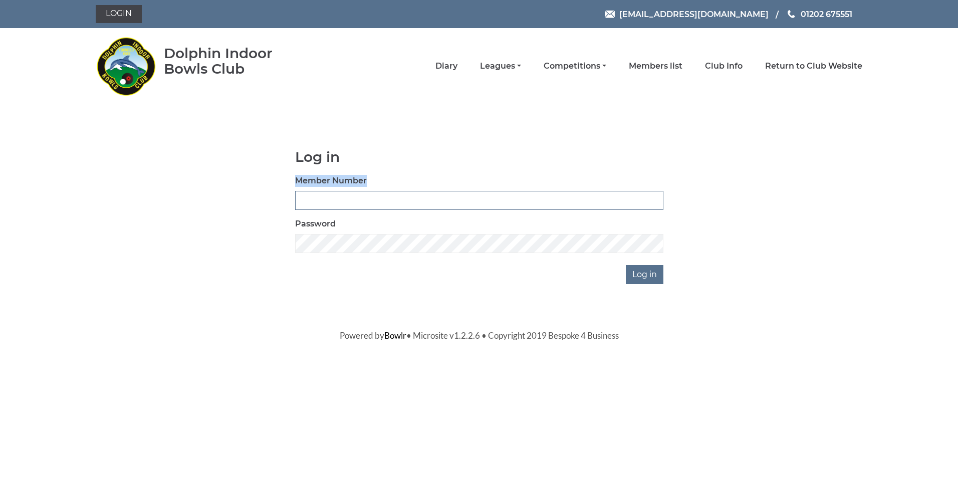 This screenshot has width=958, height=478. What do you see at coordinates (610, 14) in the screenshot?
I see `img: Email` at bounding box center [610, 14].